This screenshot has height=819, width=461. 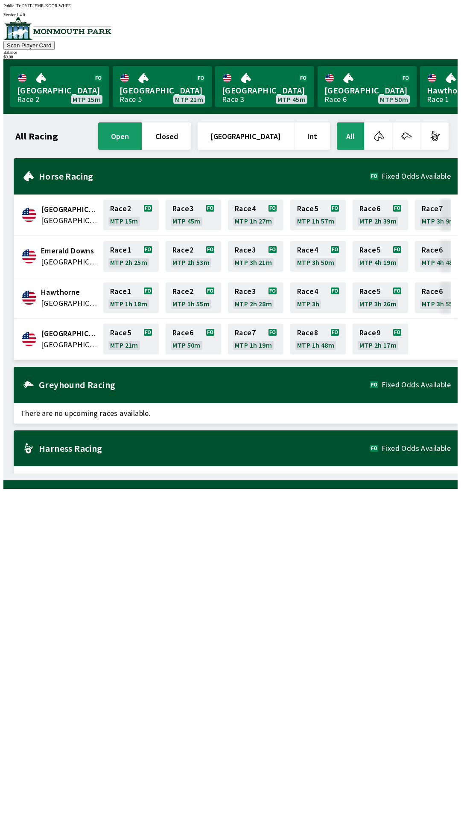 I want to click on span: MTP 1h 57m, so click(x=315, y=221).